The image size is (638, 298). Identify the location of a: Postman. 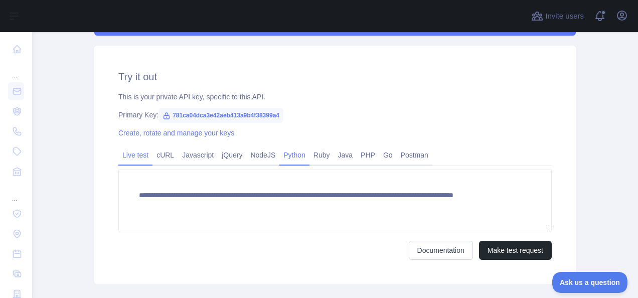
(414, 155).